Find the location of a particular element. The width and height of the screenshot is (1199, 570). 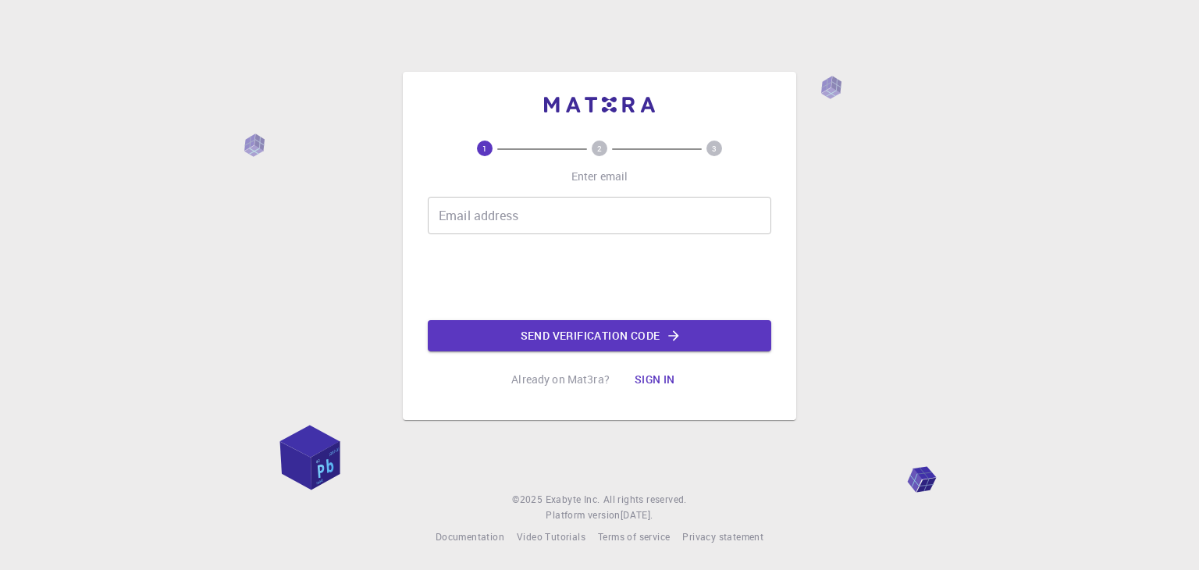

span: Terms of service is located at coordinates (634, 536).